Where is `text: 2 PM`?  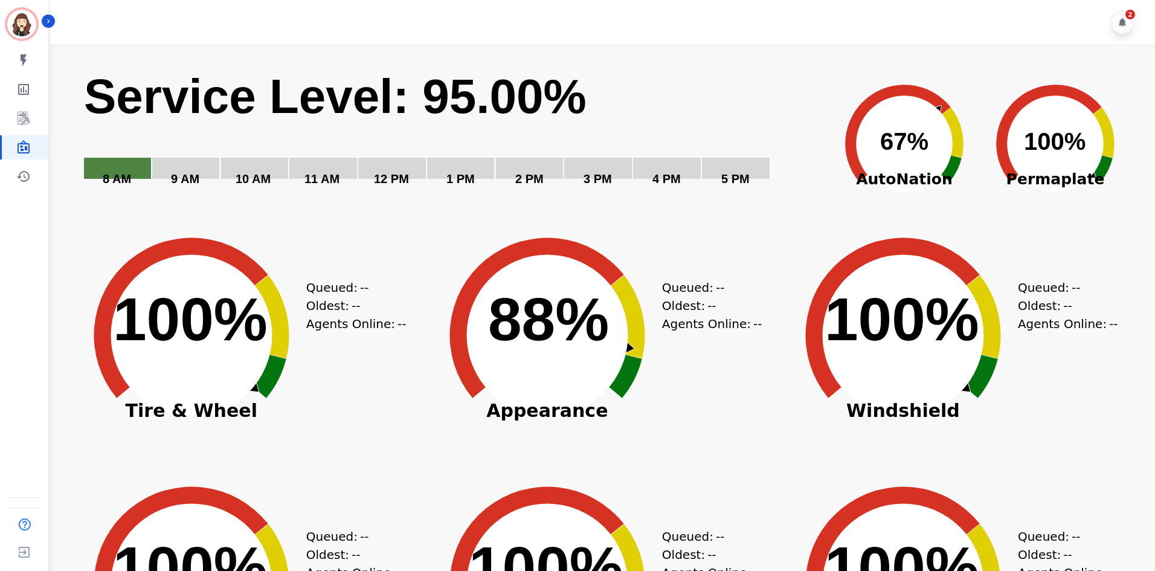 text: 2 PM is located at coordinates (529, 179).